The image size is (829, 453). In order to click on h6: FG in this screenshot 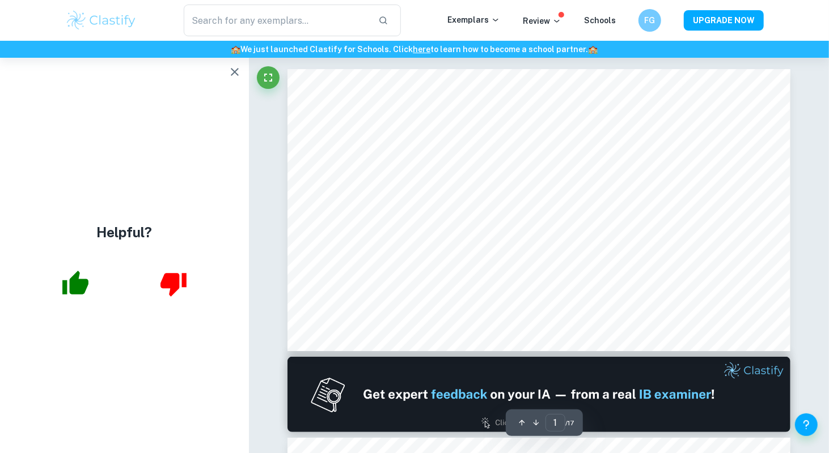, I will do `click(649, 20)`.